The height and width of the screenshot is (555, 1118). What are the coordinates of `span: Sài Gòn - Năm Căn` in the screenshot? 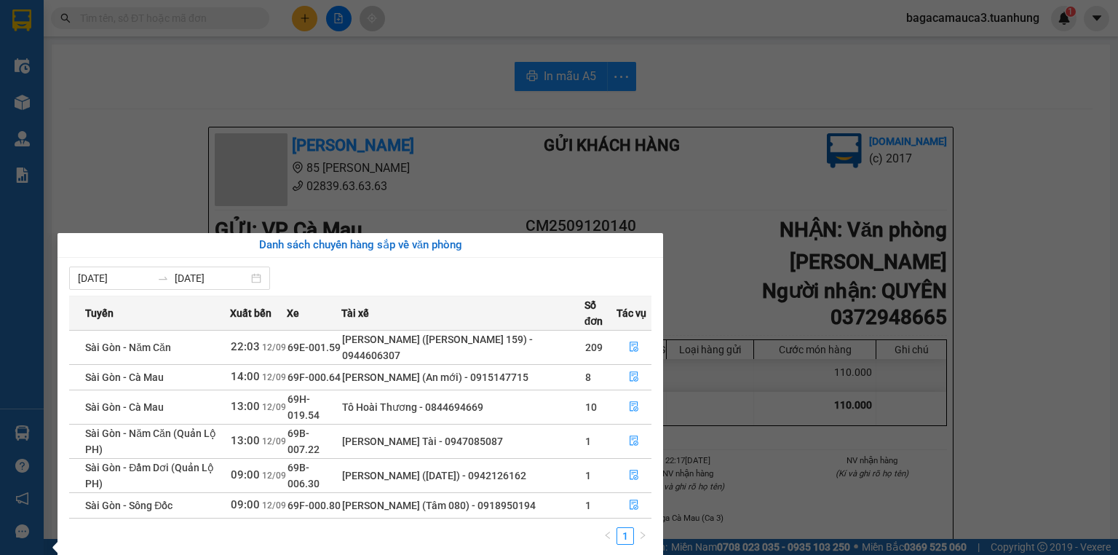 It's located at (128, 347).